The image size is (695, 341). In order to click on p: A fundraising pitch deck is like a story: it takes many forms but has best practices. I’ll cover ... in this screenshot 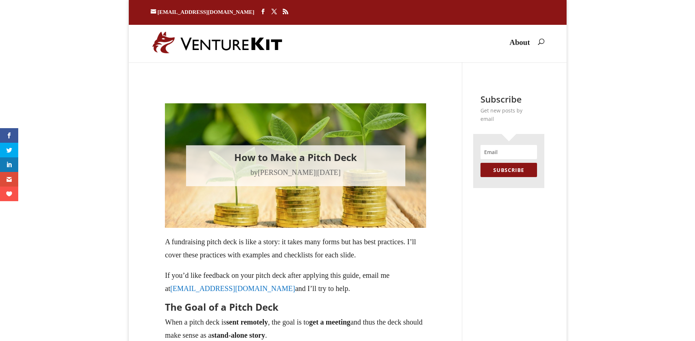, I will do `click(296, 252)`.